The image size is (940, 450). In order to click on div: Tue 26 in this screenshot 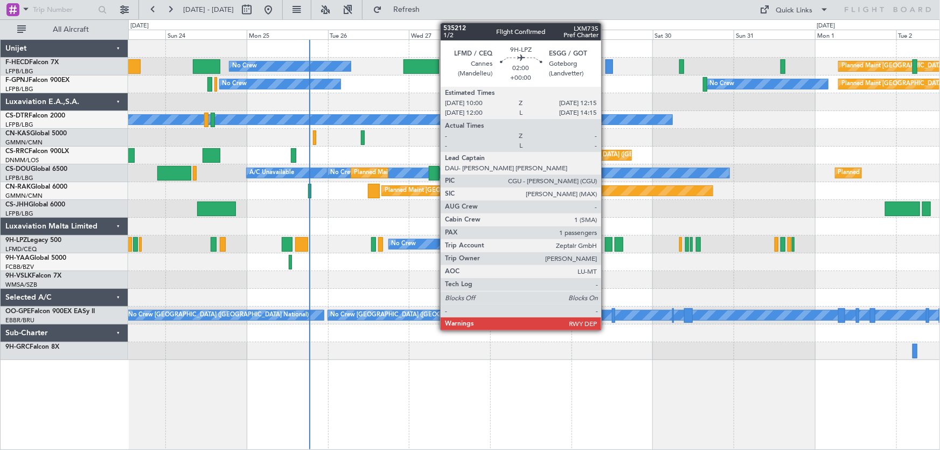, I will do `click(369, 34)`.